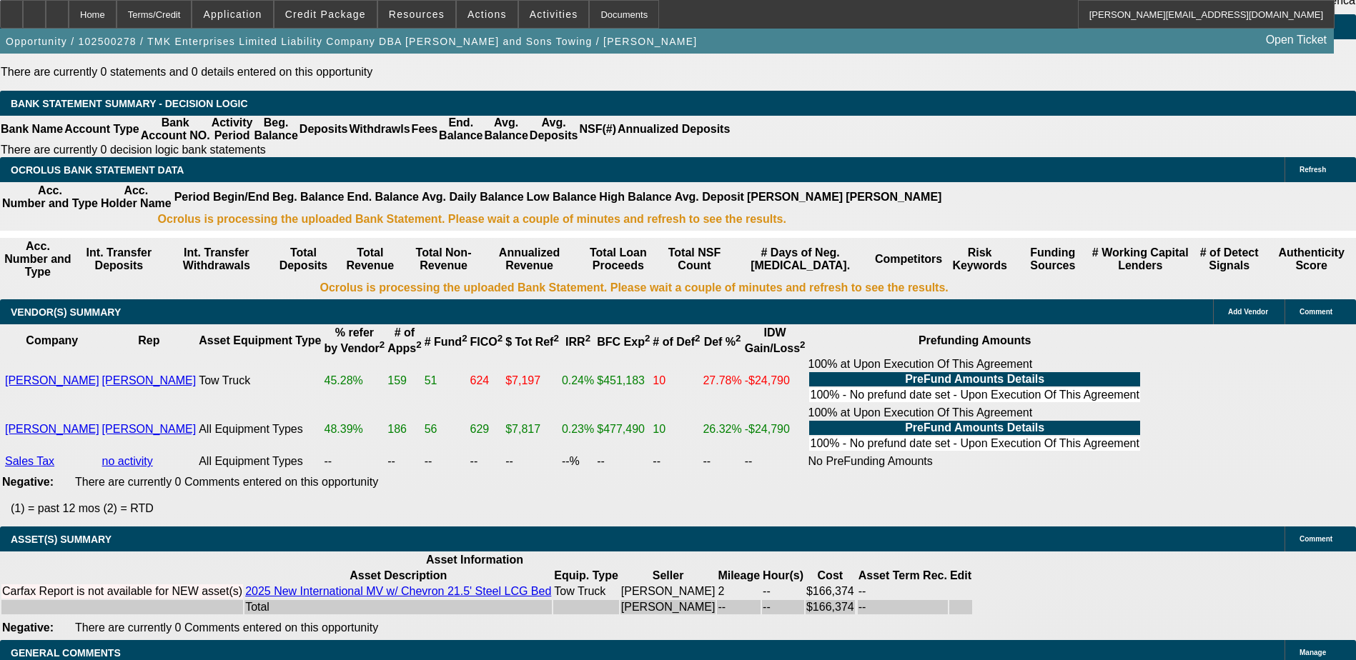 The image size is (1356, 660). I want to click on b: # of Def, so click(676, 342).